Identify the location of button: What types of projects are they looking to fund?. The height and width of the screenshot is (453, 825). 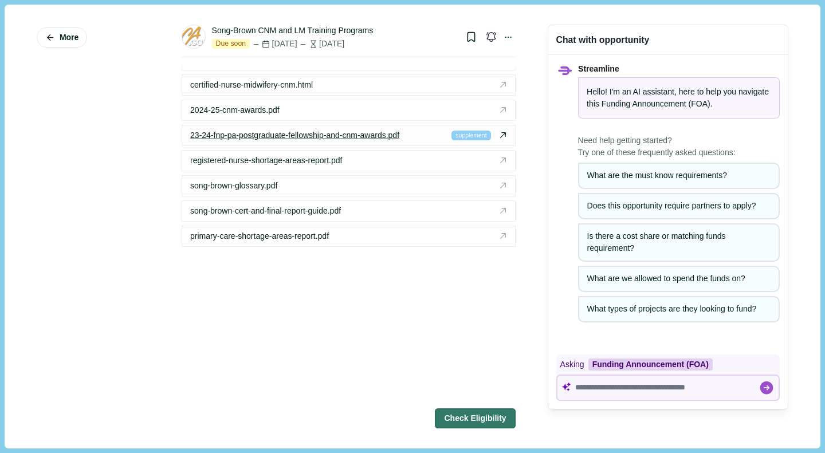
(679, 309).